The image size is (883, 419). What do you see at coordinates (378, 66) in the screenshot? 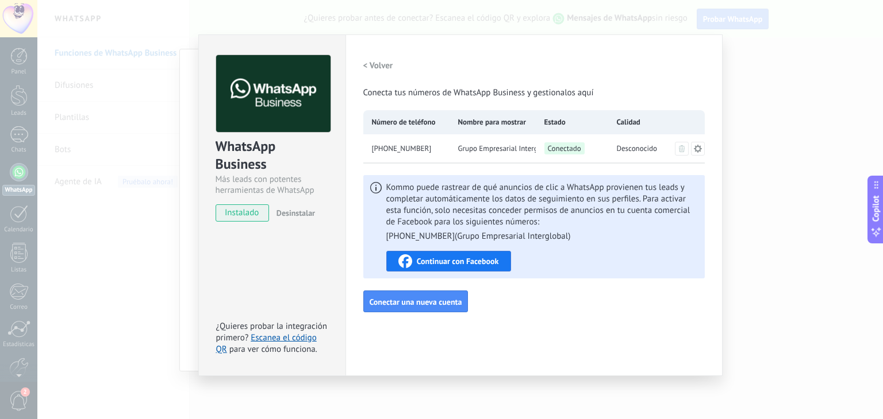
I see `button: < Volver` at bounding box center [378, 66].